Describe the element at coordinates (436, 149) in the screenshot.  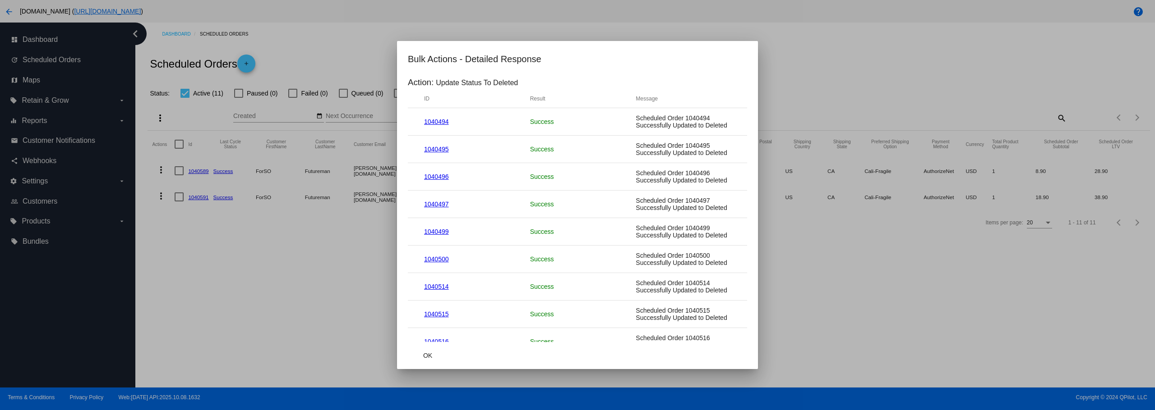
I see `a: 1040495` at that location.